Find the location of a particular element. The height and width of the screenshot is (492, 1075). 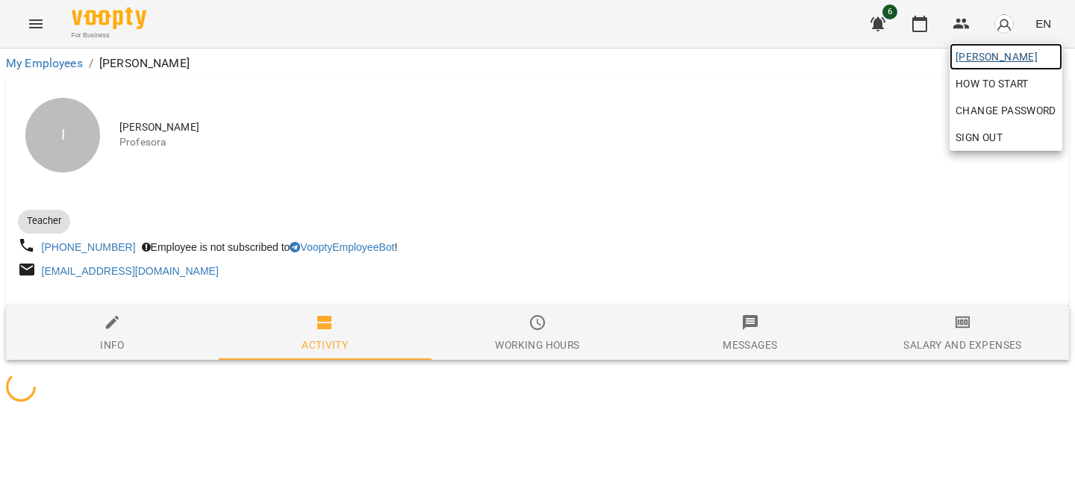

a: Change Password is located at coordinates (1005, 110).